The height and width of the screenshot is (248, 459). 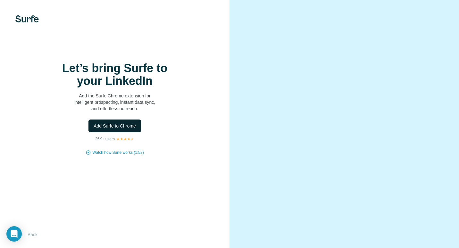 What do you see at coordinates (14, 234) in the screenshot?
I see `div: Open Intercom Messenger` at bounding box center [14, 234].